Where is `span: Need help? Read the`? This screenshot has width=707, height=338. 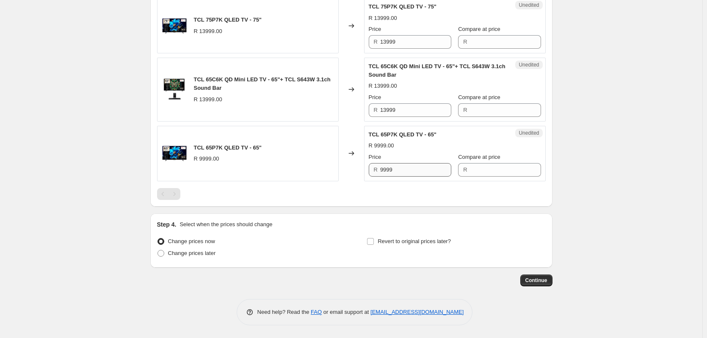 span: Need help? Read the is located at coordinates (284, 311).